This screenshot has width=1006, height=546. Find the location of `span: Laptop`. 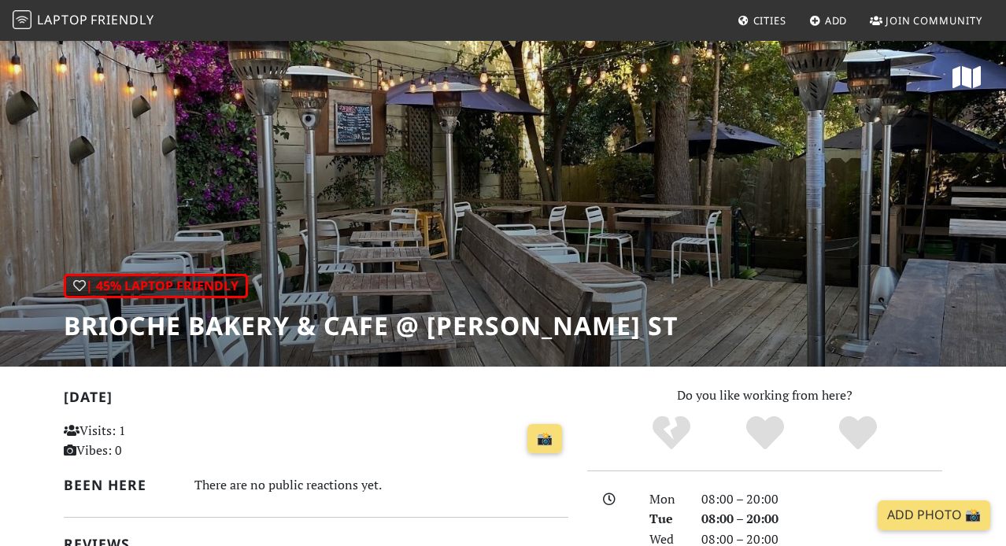

span: Laptop is located at coordinates (62, 20).